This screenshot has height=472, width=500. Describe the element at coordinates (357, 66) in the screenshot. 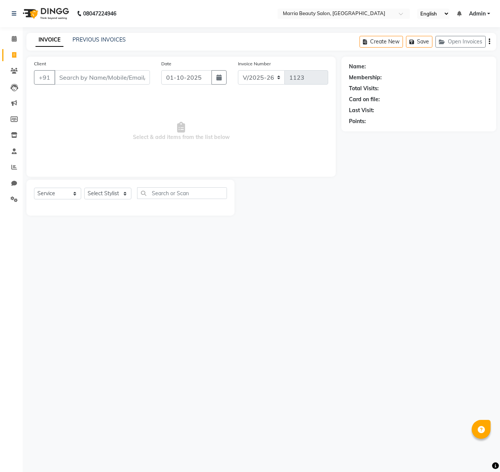

I see `div: Name:` at that location.